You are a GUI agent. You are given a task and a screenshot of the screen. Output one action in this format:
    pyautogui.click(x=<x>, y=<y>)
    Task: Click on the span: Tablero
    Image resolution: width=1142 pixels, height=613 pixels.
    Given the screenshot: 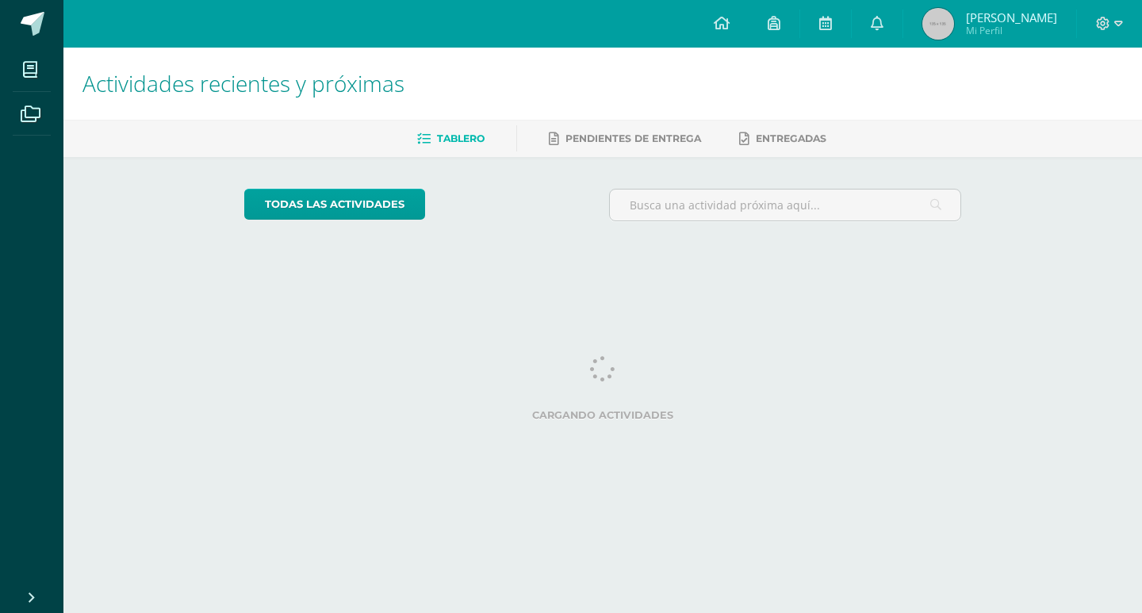 What is the action you would take?
    pyautogui.click(x=461, y=138)
    